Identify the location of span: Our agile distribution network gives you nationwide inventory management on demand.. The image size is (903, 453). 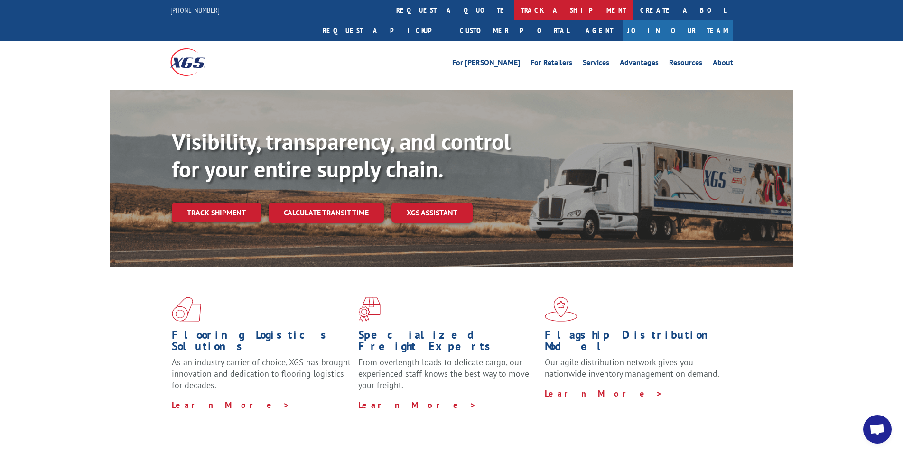
(632, 368).